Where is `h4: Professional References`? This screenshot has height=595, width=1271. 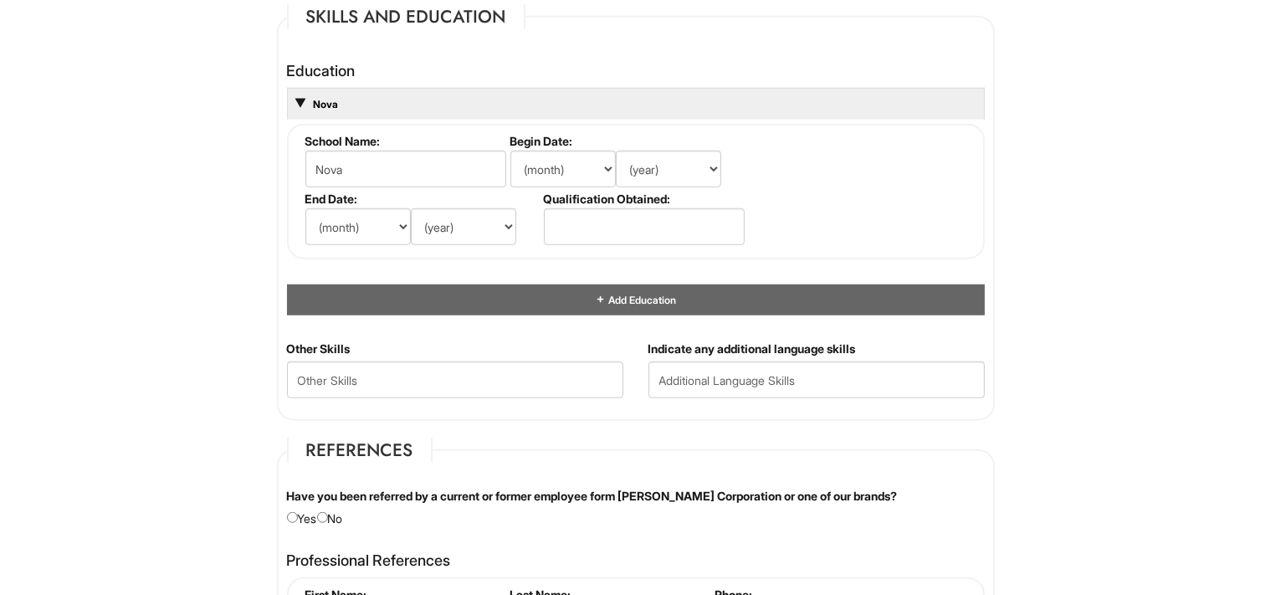
h4: Professional References is located at coordinates (636, 560).